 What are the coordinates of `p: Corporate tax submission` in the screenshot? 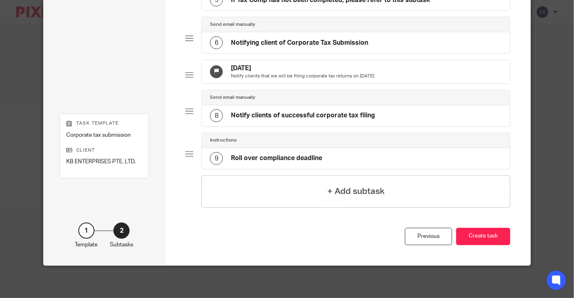 It's located at (104, 135).